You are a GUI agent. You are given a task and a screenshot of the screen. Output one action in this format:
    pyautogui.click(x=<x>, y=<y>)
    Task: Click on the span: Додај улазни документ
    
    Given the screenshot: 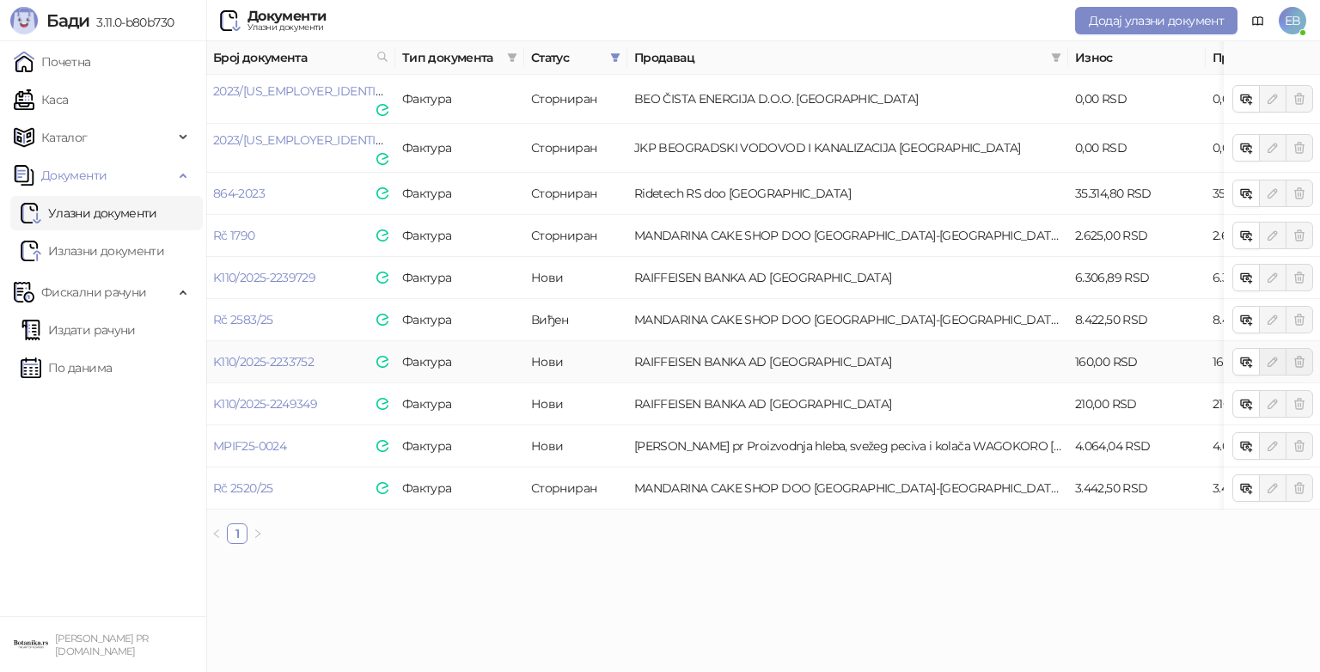 What is the action you would take?
    pyautogui.click(x=1156, y=21)
    